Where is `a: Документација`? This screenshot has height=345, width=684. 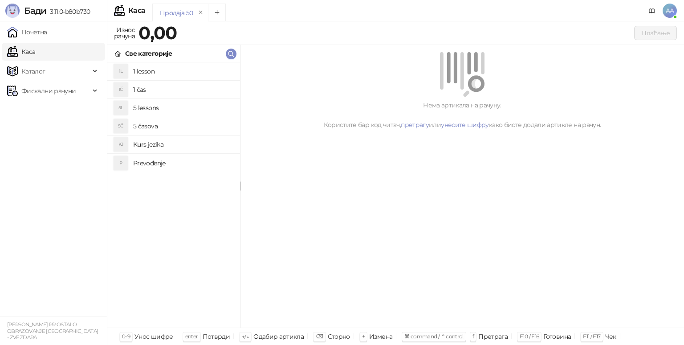
a: Документација is located at coordinates (652, 11).